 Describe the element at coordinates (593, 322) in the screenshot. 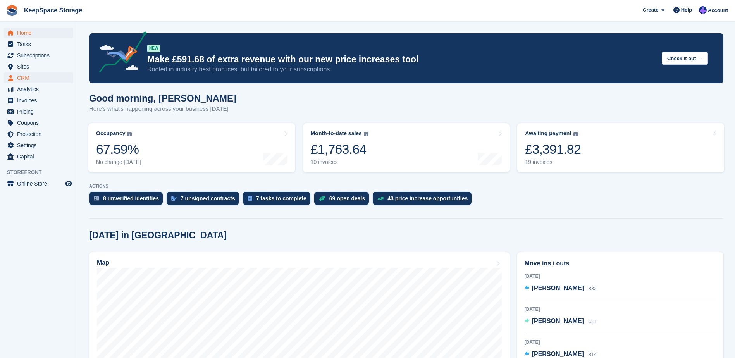

I see `span: C11` at that location.